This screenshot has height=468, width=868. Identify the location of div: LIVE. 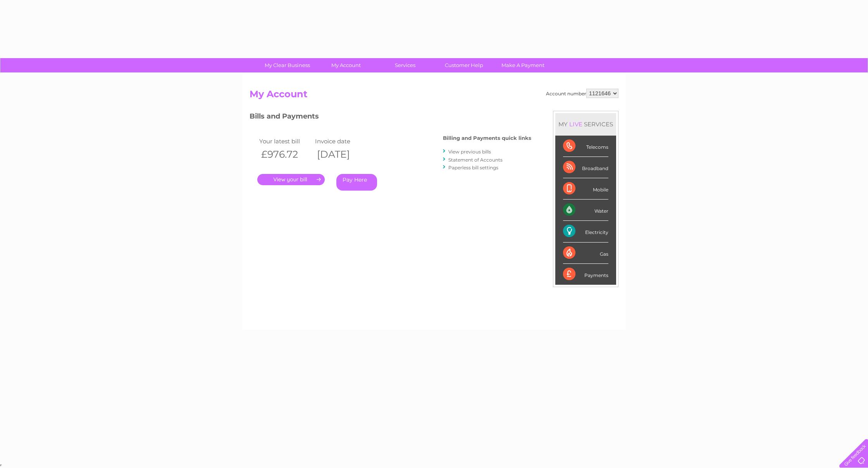
(576, 124).